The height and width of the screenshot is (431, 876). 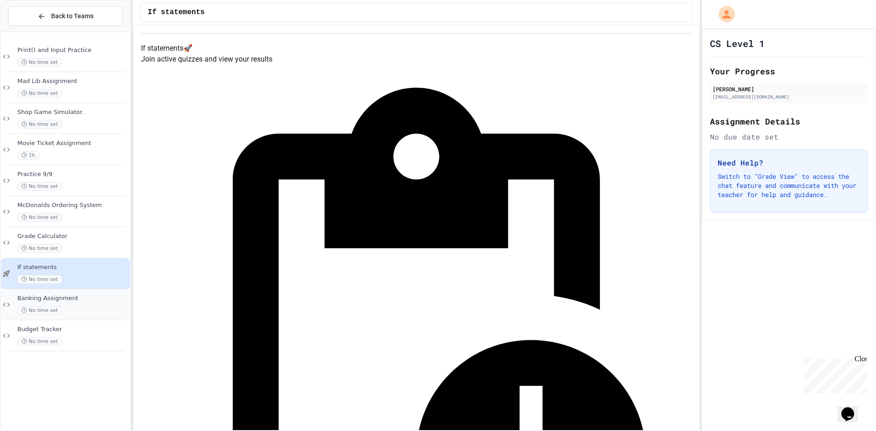 I want to click on span: 1h, so click(x=28, y=155).